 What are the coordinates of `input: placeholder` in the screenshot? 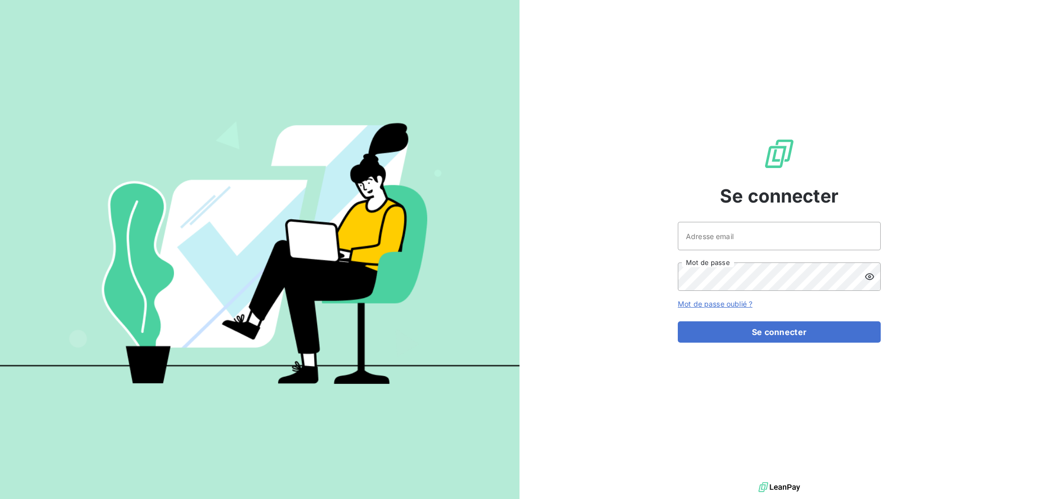 It's located at (779, 236).